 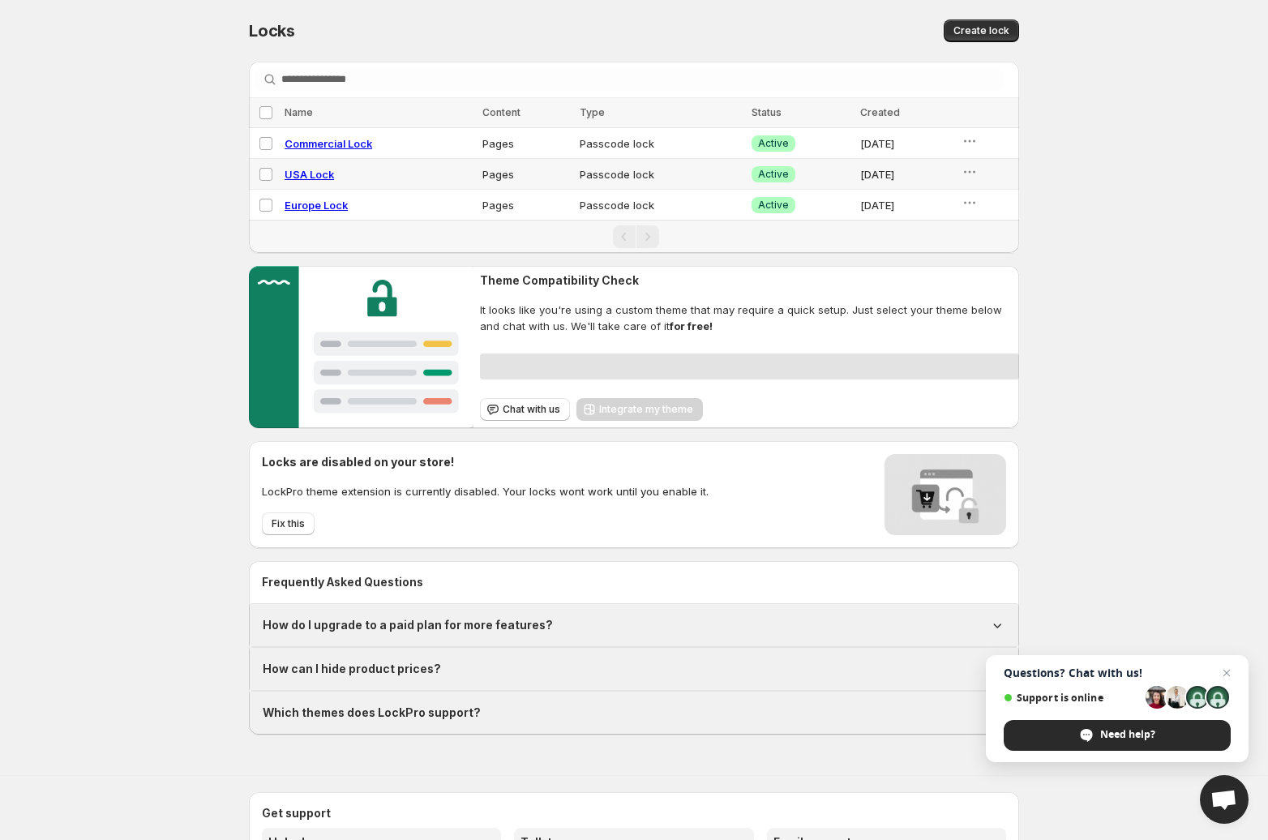 I want to click on span: Locks, so click(x=272, y=31).